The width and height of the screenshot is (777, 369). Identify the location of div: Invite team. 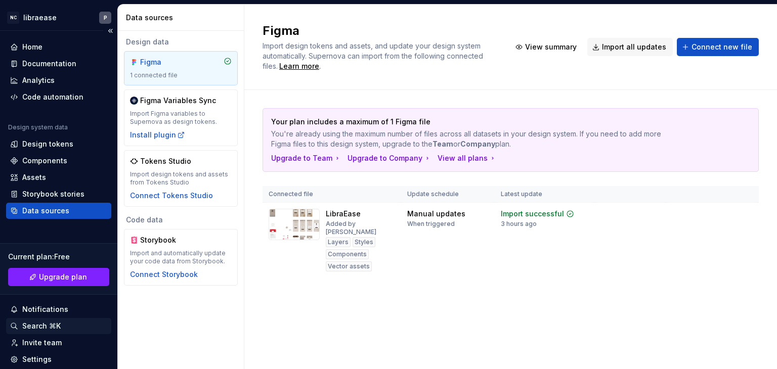
(42, 343).